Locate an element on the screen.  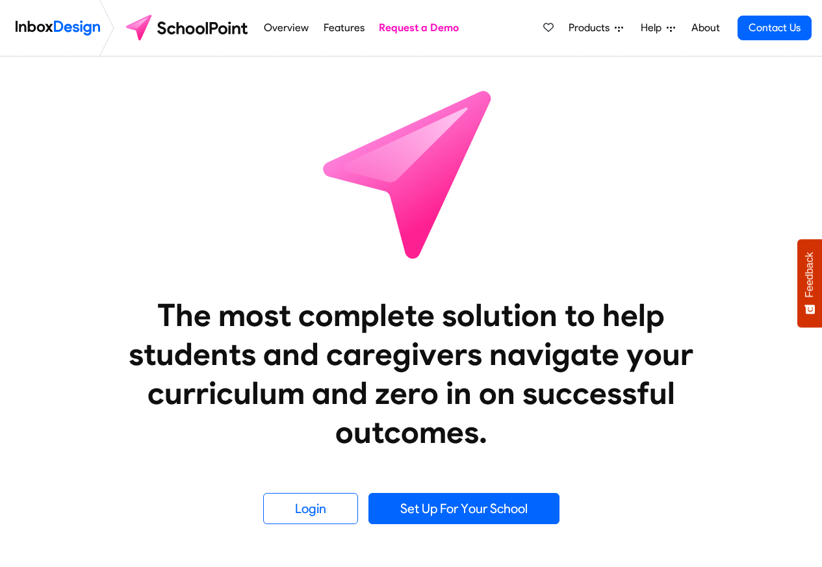
a: Help is located at coordinates (657, 28).